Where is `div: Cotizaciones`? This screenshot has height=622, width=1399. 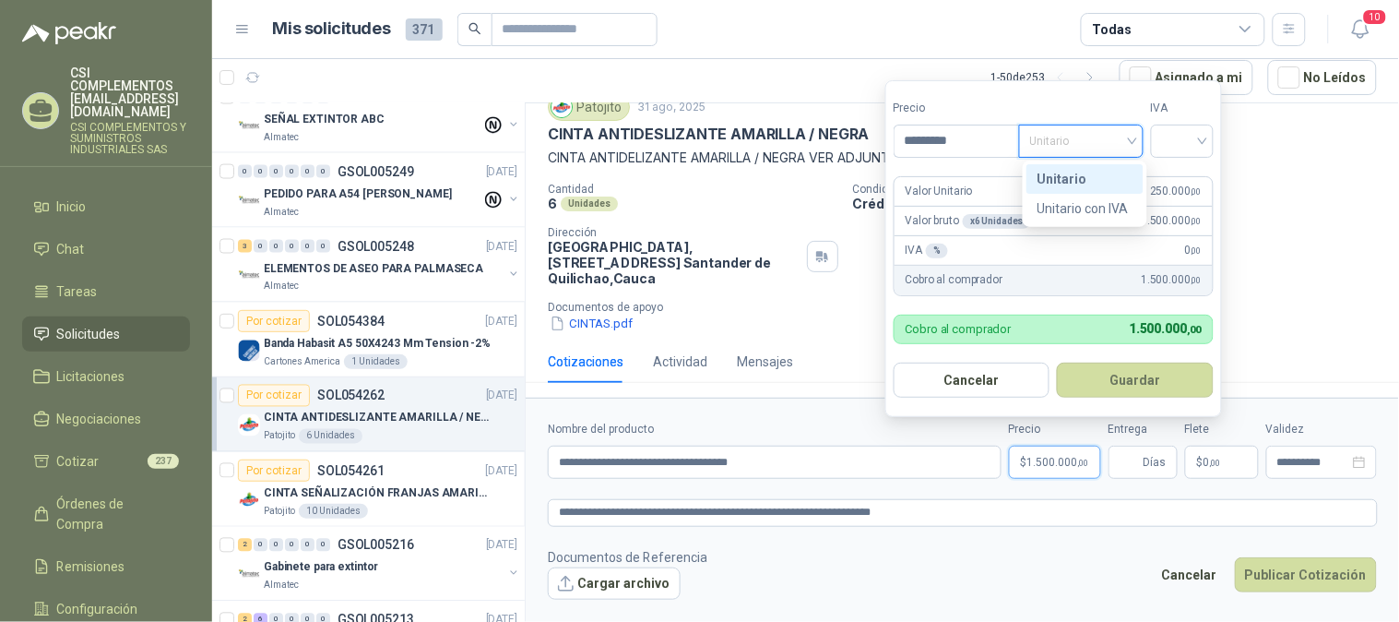
div: Cotizaciones is located at coordinates (586, 362).